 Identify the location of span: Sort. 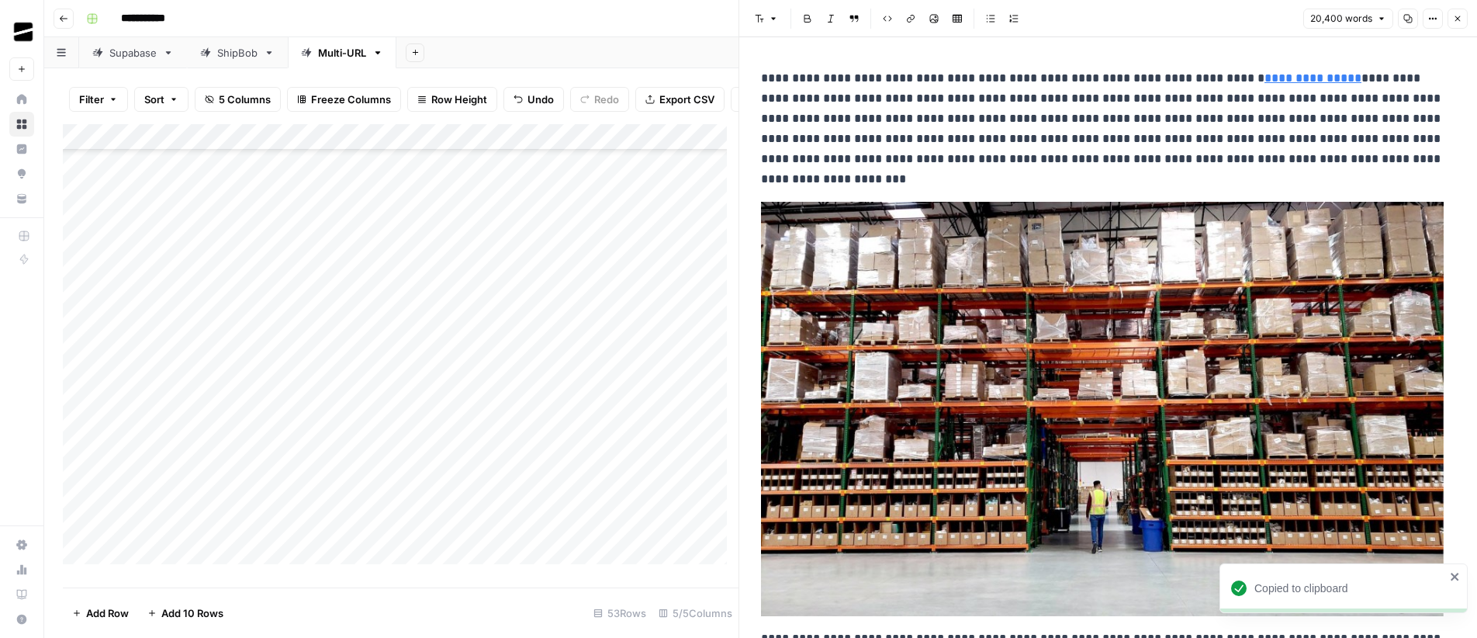
(154, 99).